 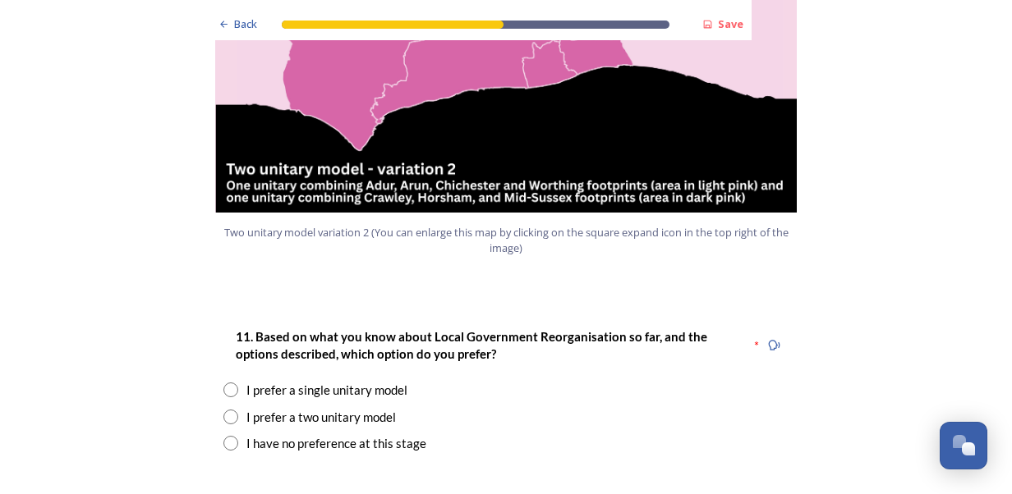 What do you see at coordinates (506, 241) in the screenshot?
I see `span: Two unitary model variation 2 (You can enlarge this map by clicking on the square expand icon in ...` at bounding box center [506, 241].